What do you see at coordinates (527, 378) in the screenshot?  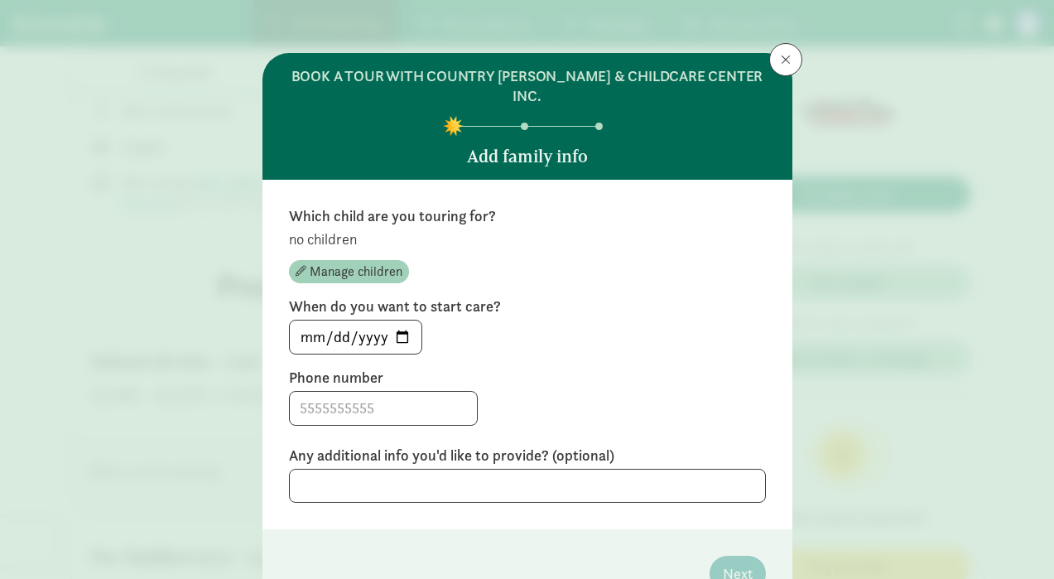 I see `label: Phone number` at bounding box center [527, 378].